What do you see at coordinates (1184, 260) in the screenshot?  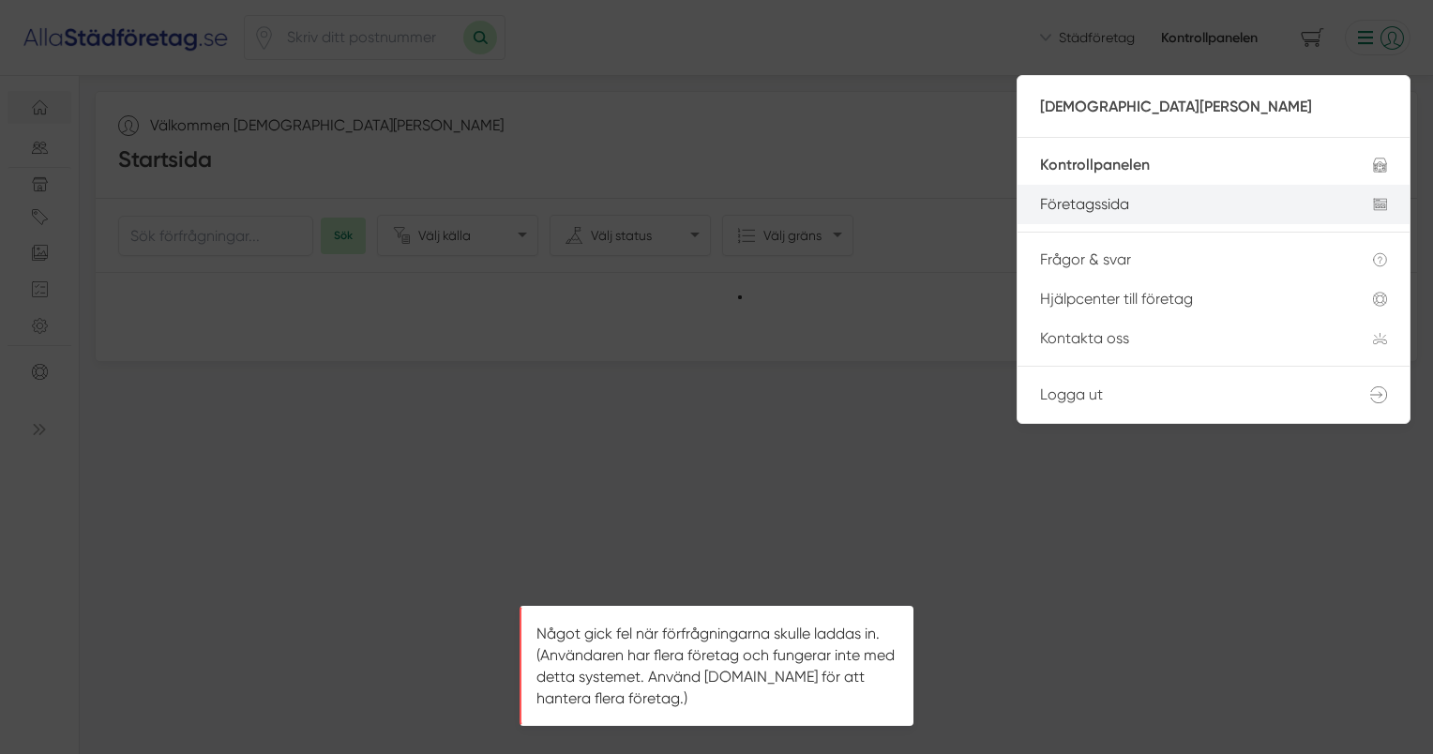 I see `div: Frågor & svar` at bounding box center [1184, 260].